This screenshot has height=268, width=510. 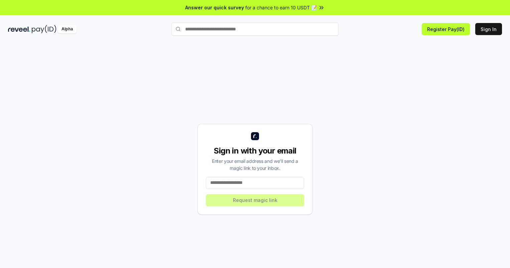 What do you see at coordinates (255, 165) in the screenshot?
I see `div: Enter your email address and we’ll send a magic link to your inbox.` at bounding box center [255, 165].